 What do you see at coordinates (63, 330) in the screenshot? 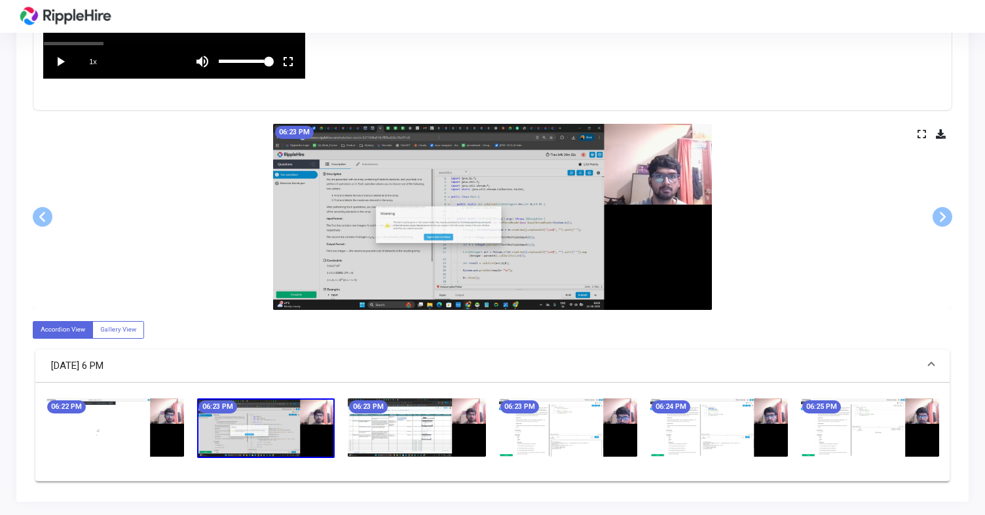
I see `label: Accordion View` at bounding box center [63, 330].